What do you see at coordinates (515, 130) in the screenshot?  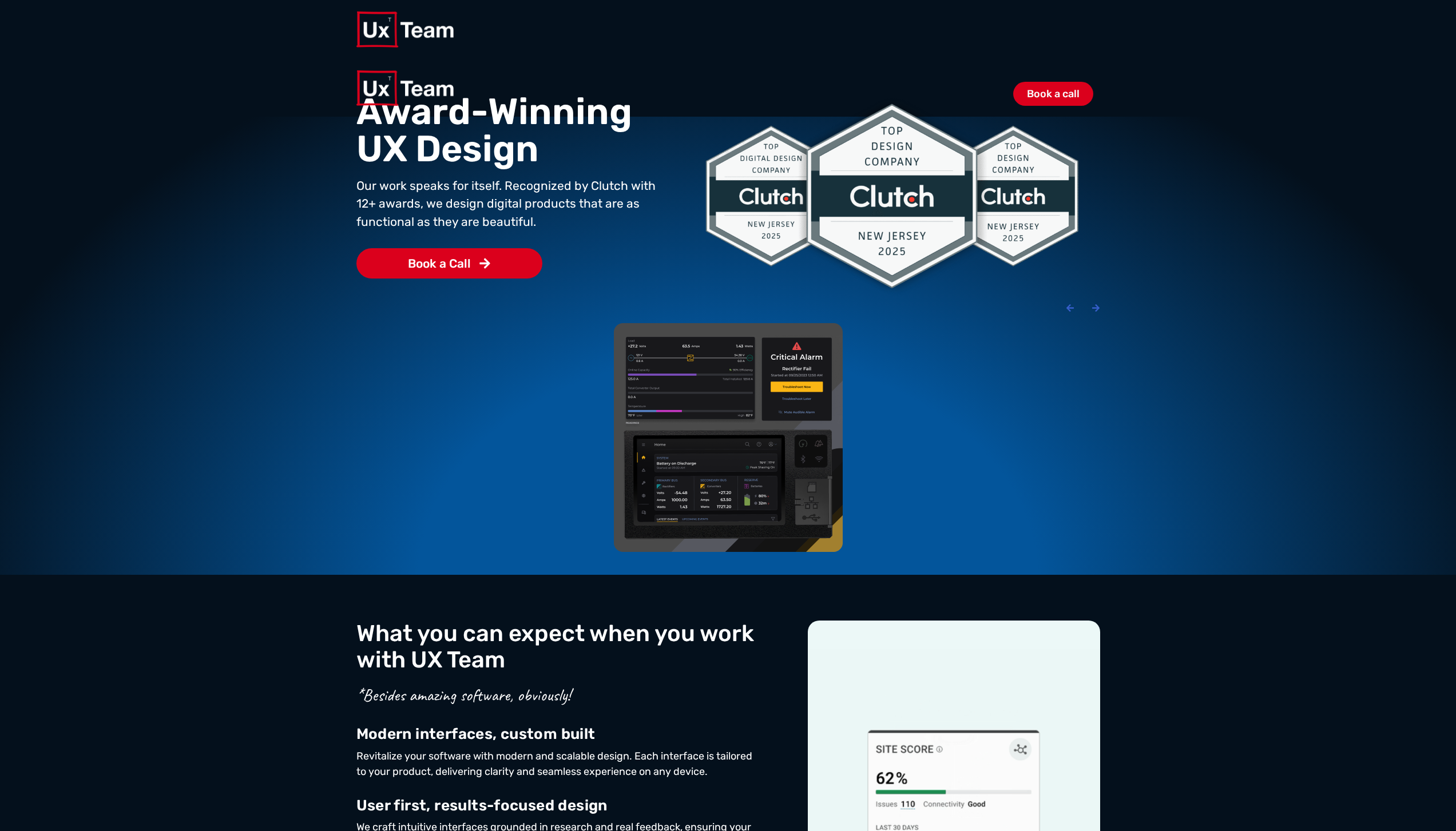 I see `h1: Award-Winning UX Design` at bounding box center [515, 130].